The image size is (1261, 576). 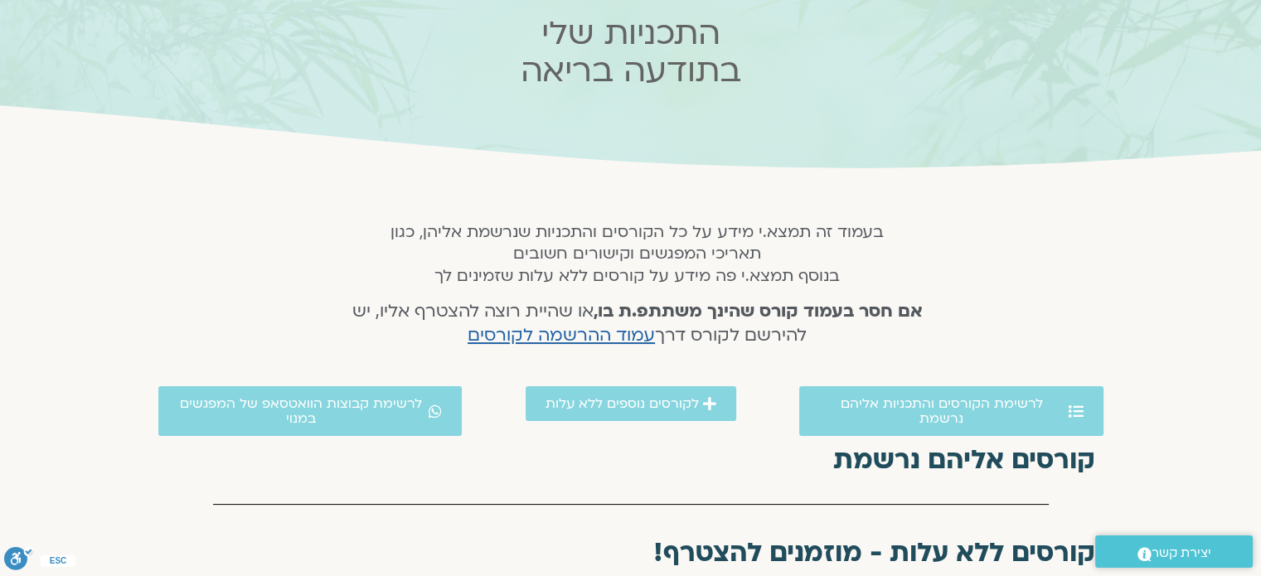 What do you see at coordinates (631, 553) in the screenshot?
I see `h2: קורסים ללא עלות - מוזמנים להצטרף!` at bounding box center [631, 553].